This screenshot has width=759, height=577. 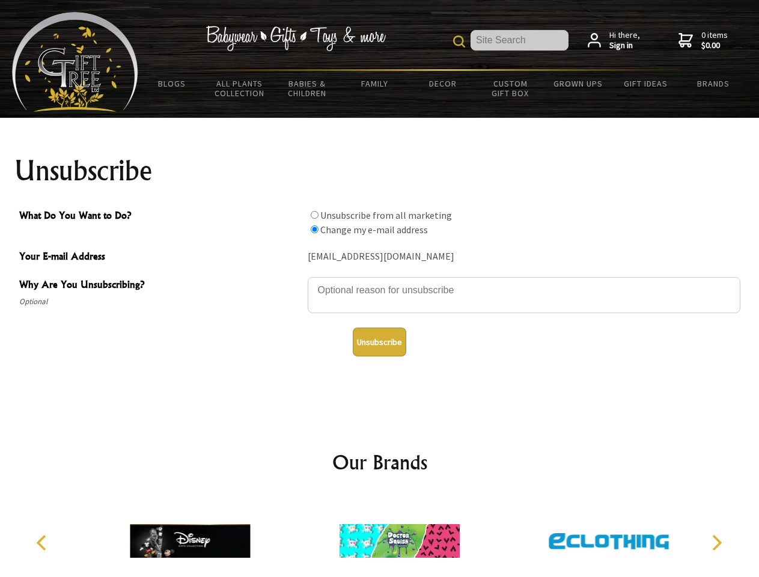 I want to click on h1: Unsubscribe, so click(x=380, y=171).